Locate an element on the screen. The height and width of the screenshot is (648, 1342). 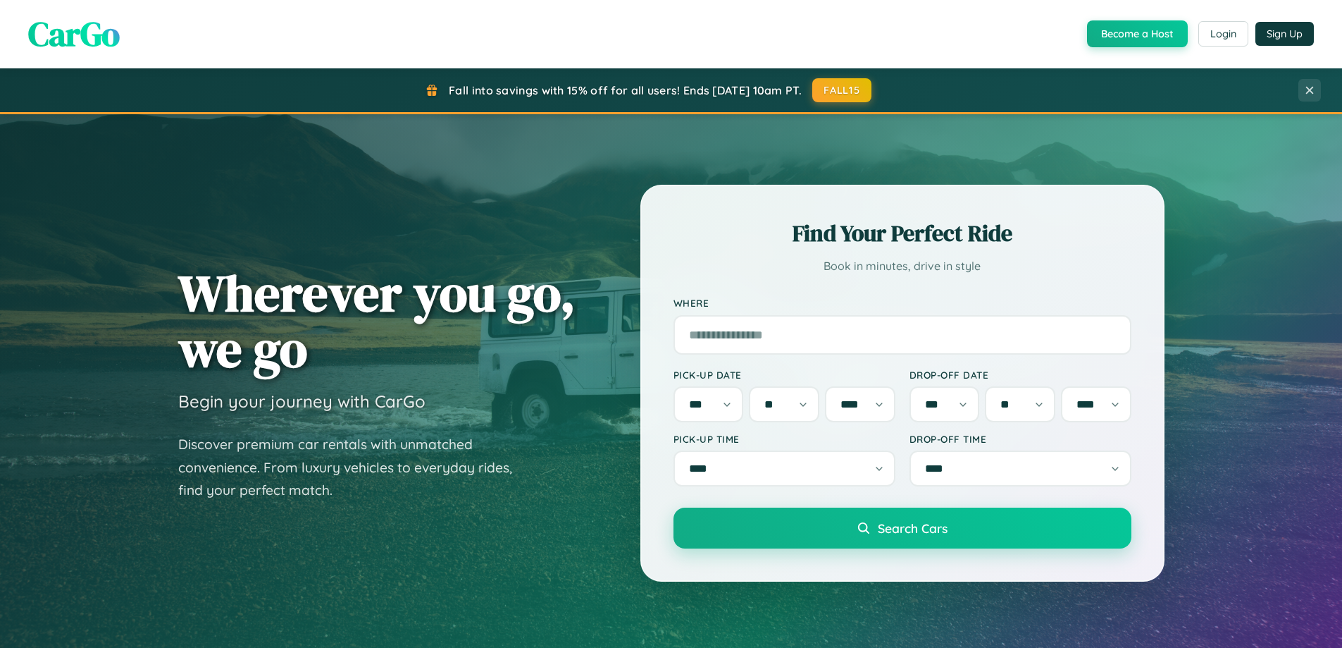
span: CarGo is located at coordinates (74, 34).